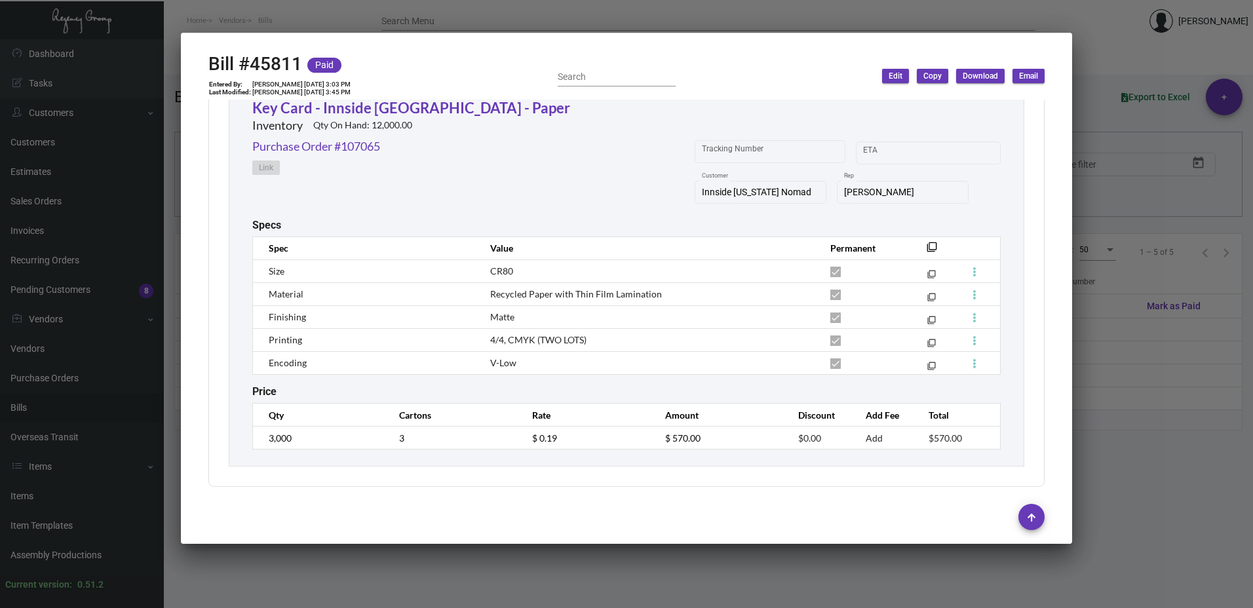 This screenshot has height=608, width=1253. I want to click on input: Start date, so click(883, 153).